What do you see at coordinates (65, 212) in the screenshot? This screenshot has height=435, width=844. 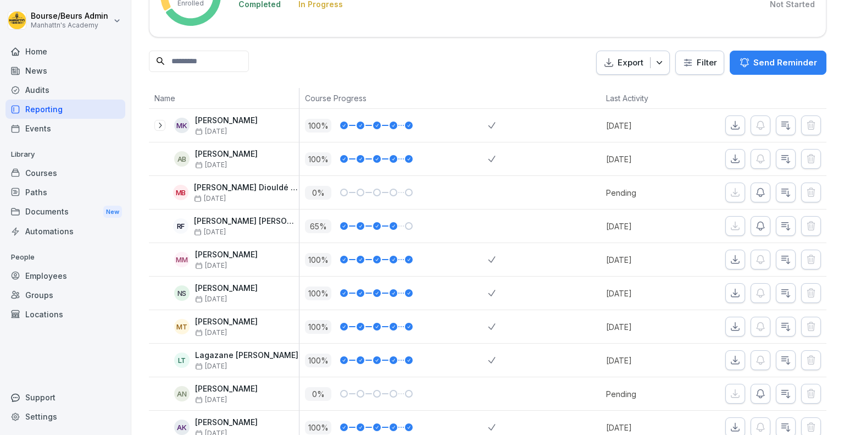 I see `div: Documents` at bounding box center [65, 212].